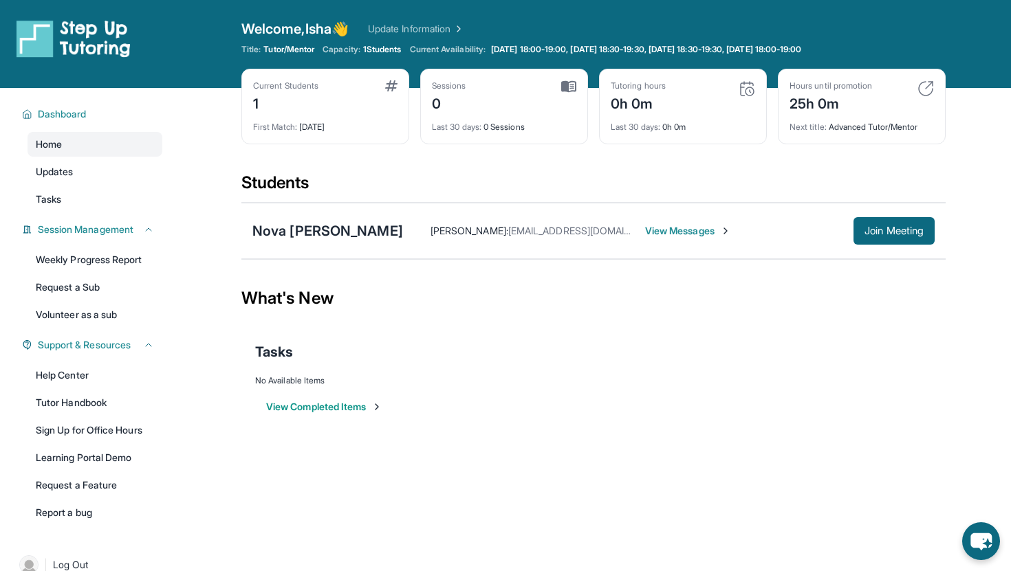 The width and height of the screenshot is (1011, 571). What do you see at coordinates (894, 231) in the screenshot?
I see `span: Join Meeting` at bounding box center [894, 231].